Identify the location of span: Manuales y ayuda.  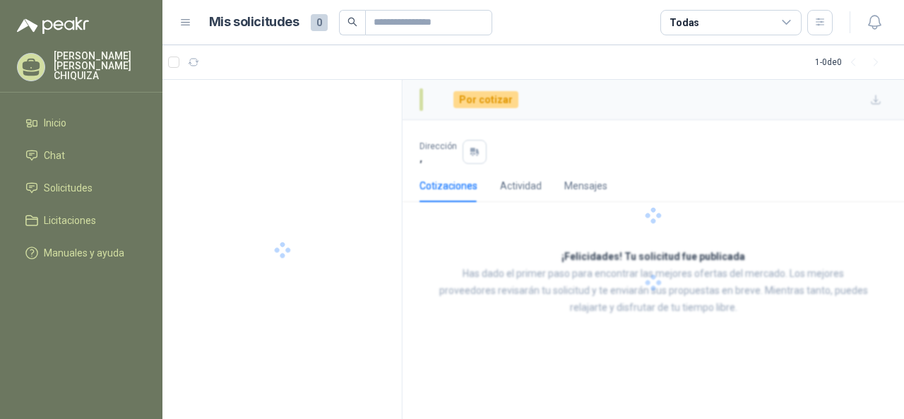
(84, 253).